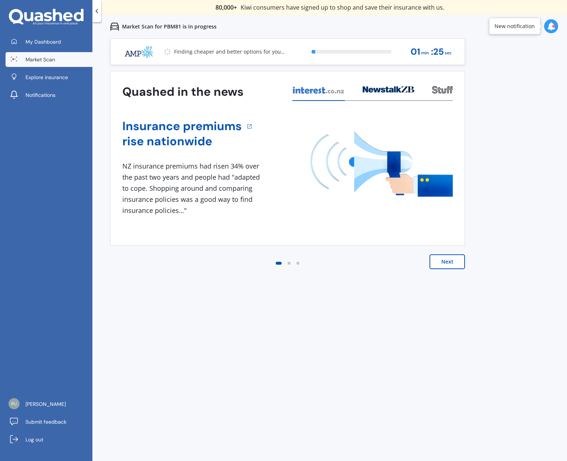 The image size is (567, 461). What do you see at coordinates (448, 53) in the screenshot?
I see `span: sec` at bounding box center [448, 53].